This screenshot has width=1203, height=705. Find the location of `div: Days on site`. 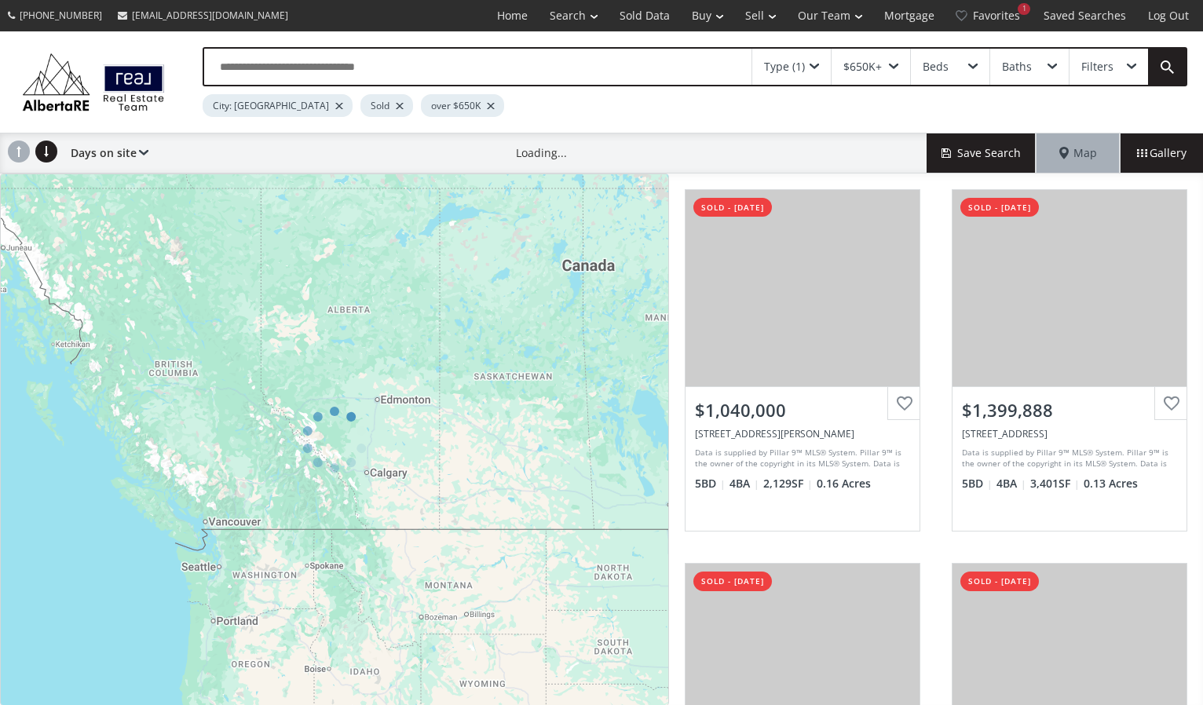

div: Days on site is located at coordinates (105, 153).